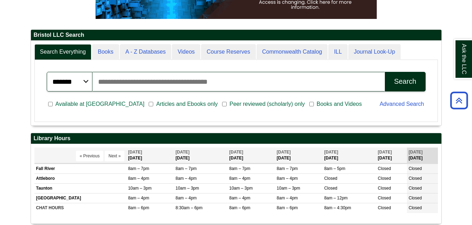  Describe the element at coordinates (224, 104) in the screenshot. I see `input: Peer reviewed (scholarly) only` at that location.